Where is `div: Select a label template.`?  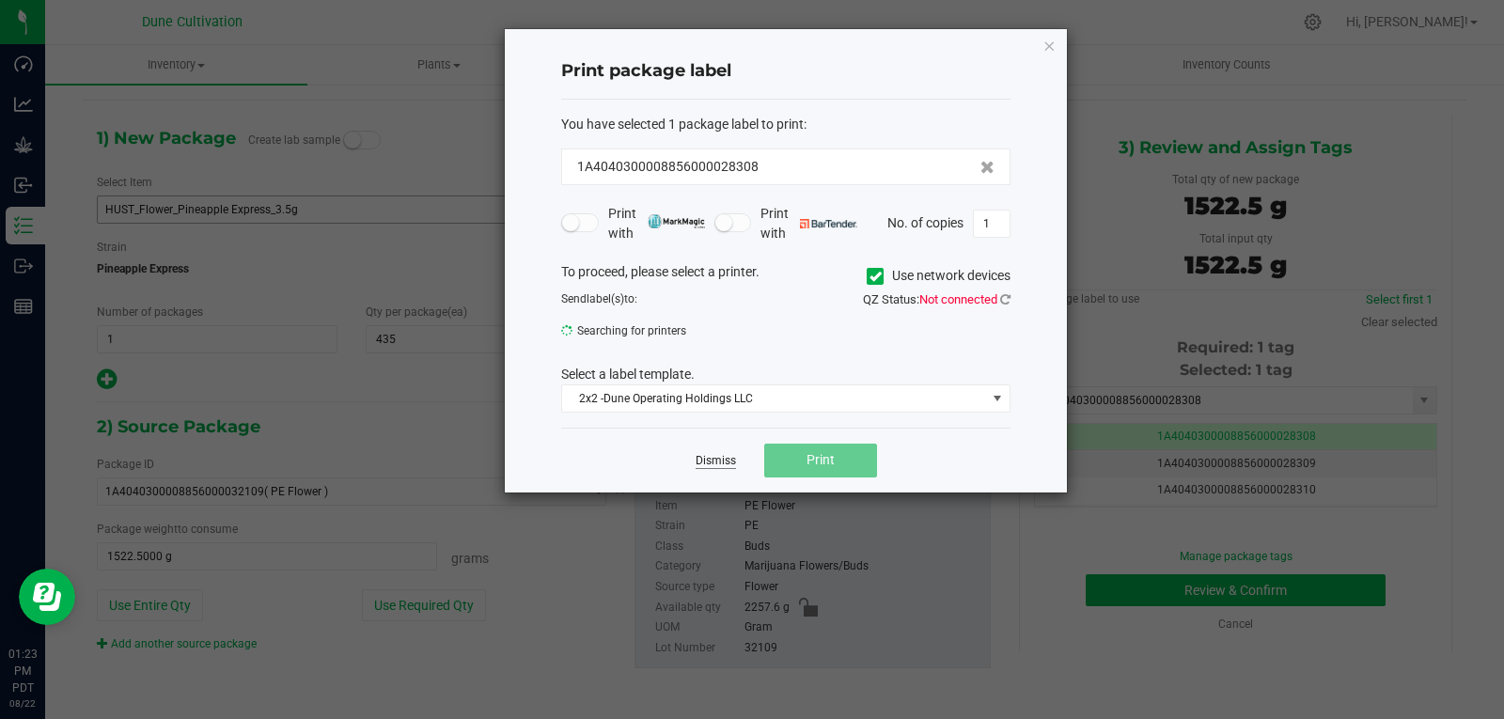 div: Select a label template. is located at coordinates (786, 374).